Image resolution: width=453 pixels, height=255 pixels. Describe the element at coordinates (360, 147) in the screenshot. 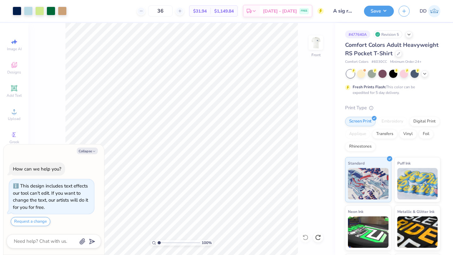

I see `div: Rhinestones` at that location.